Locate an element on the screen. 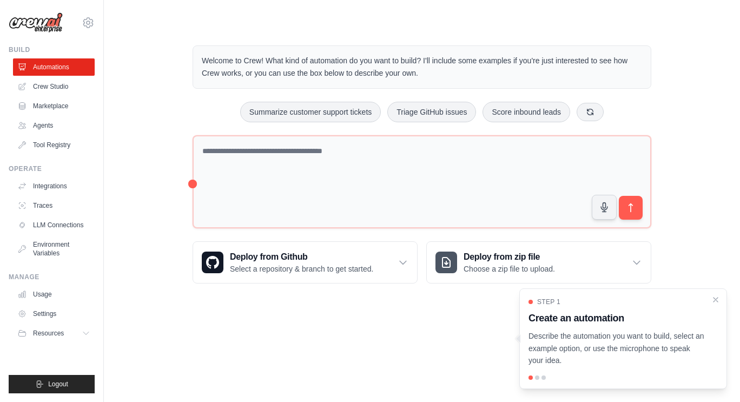 The image size is (740, 402). button: Summarize customer support tickets is located at coordinates (310, 112).